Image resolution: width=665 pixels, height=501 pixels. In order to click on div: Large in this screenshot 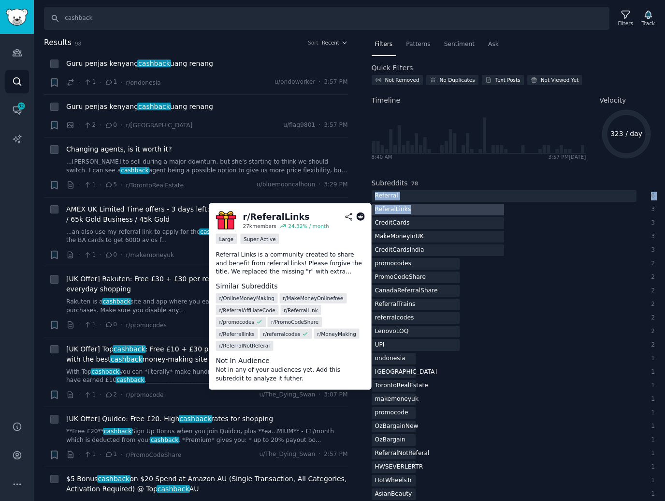, I will do `click(227, 238)`.